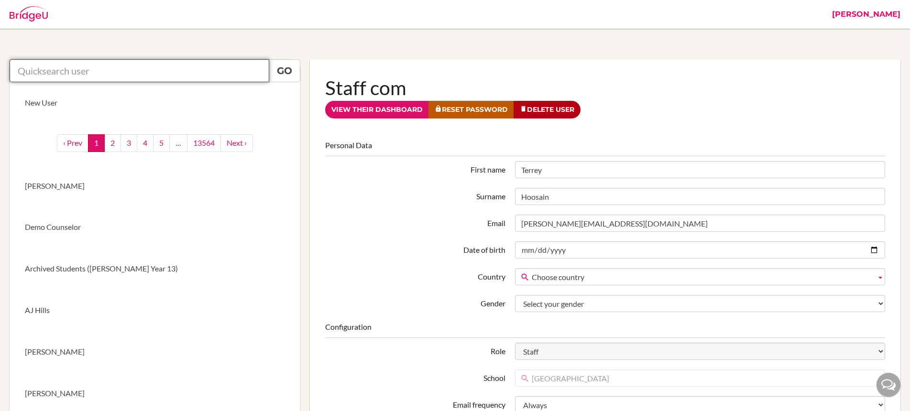  I want to click on a: Demo Counselor, so click(155, 227).